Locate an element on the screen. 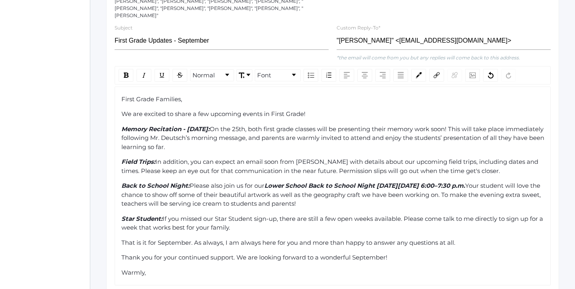 This screenshot has height=289, width=575. span: Back to School Night: is located at coordinates (155, 186).